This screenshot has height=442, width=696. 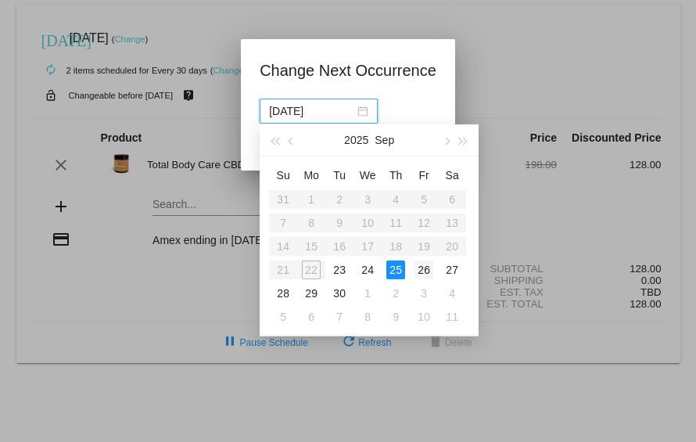 What do you see at coordinates (339, 317) in the screenshot?
I see `td: 10/7/2025` at bounding box center [339, 317].